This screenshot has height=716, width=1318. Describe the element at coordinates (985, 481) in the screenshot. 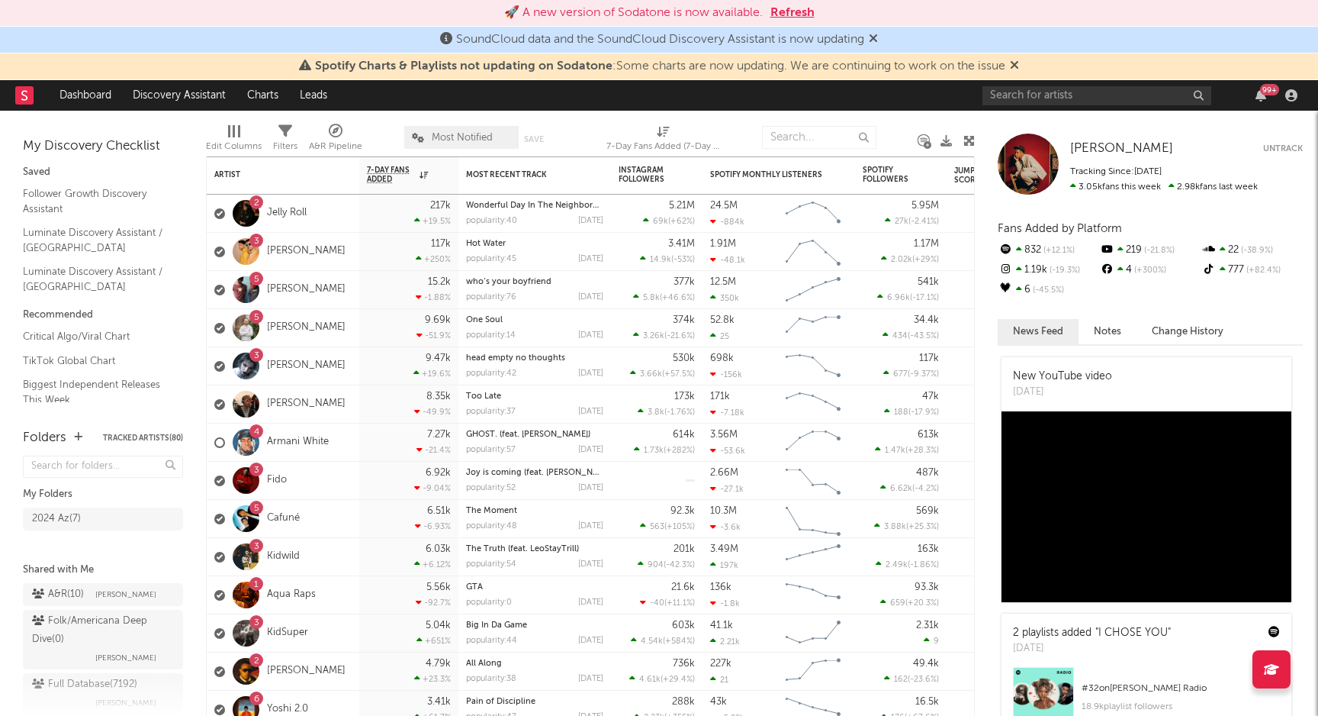

I see `div: 82.3` at that location.